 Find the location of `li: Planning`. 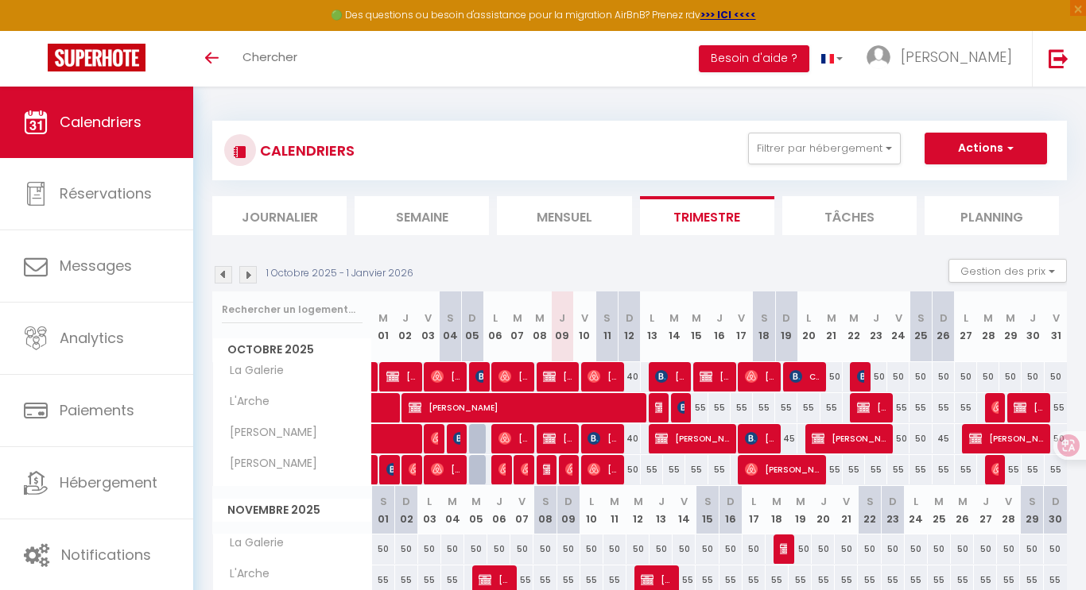

li: Planning is located at coordinates (991, 215).